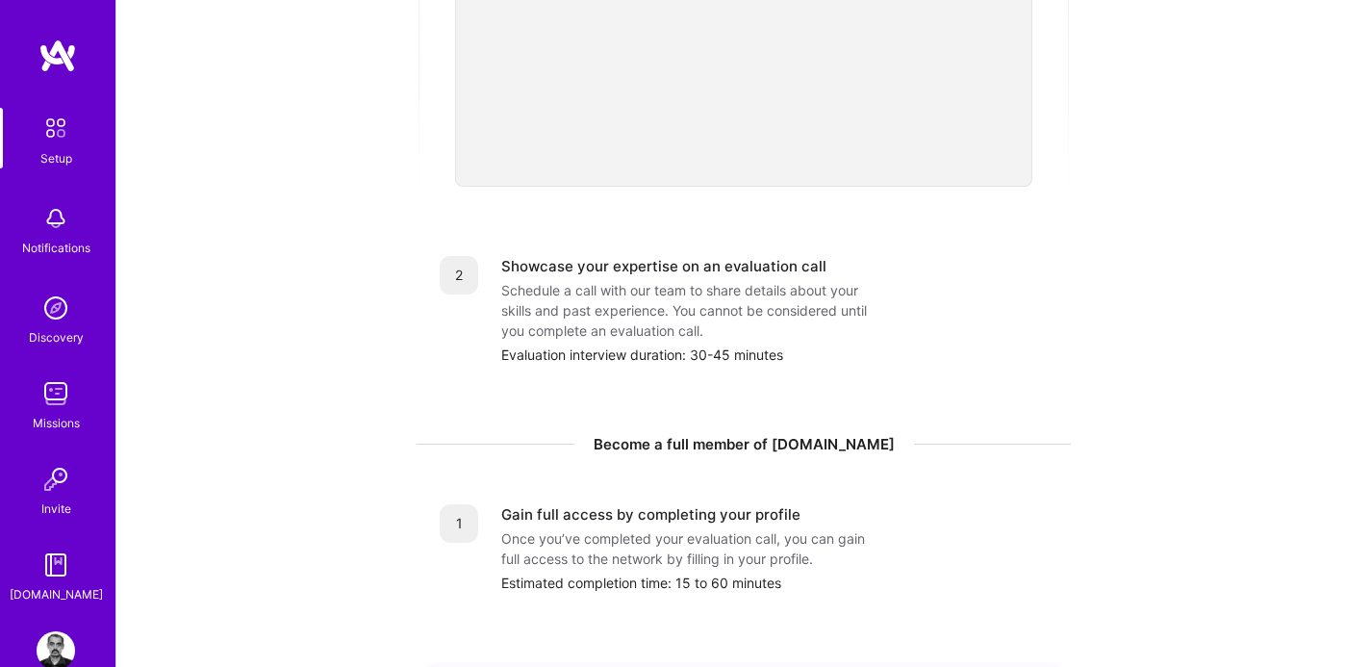  What do you see at coordinates (56, 508) in the screenshot?
I see `div: Invite` at bounding box center [56, 508].